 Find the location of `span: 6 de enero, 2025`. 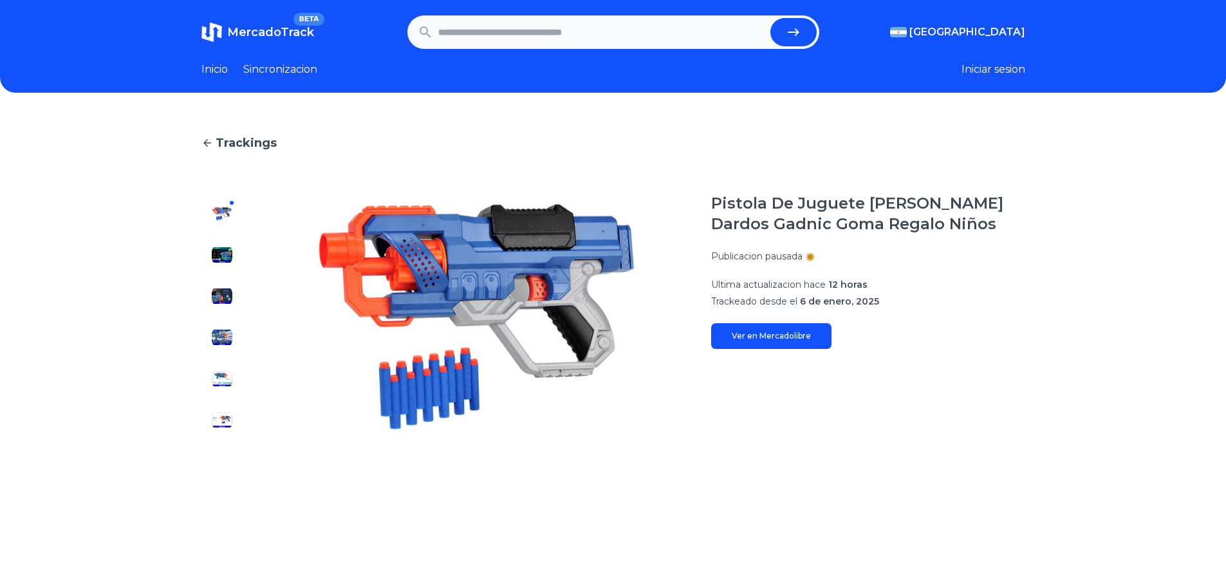

span: 6 de enero, 2025 is located at coordinates (839, 301).